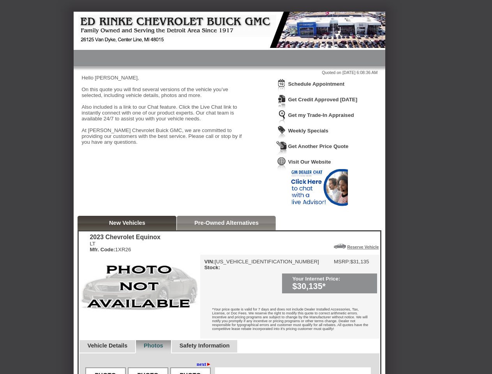 This screenshot has height=374, width=492. I want to click on b: Stock:, so click(212, 267).